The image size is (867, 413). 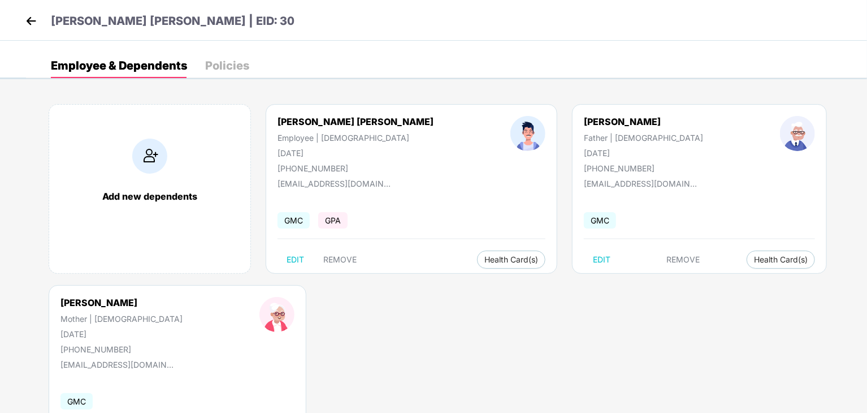 What do you see at coordinates (119, 66) in the screenshot?
I see `div: Employee & Dependents` at bounding box center [119, 66].